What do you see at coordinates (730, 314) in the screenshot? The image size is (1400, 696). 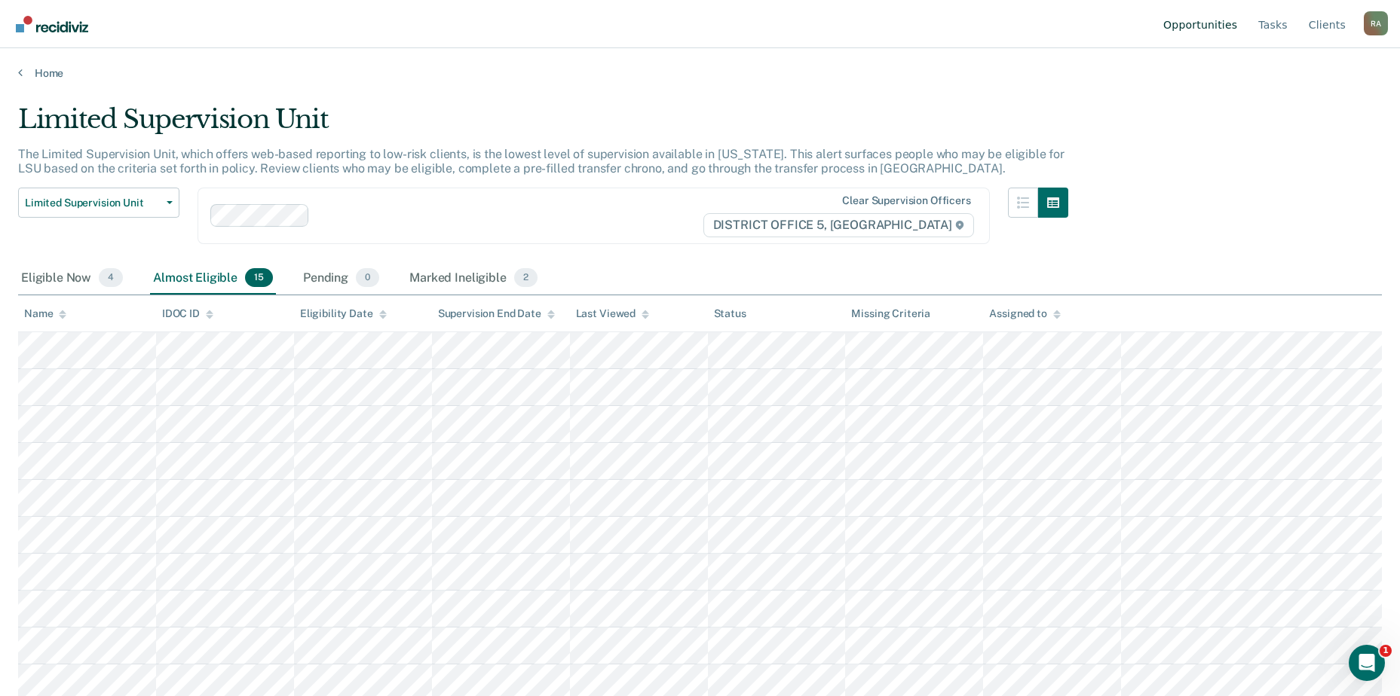 I see `div: Status` at bounding box center [730, 314].